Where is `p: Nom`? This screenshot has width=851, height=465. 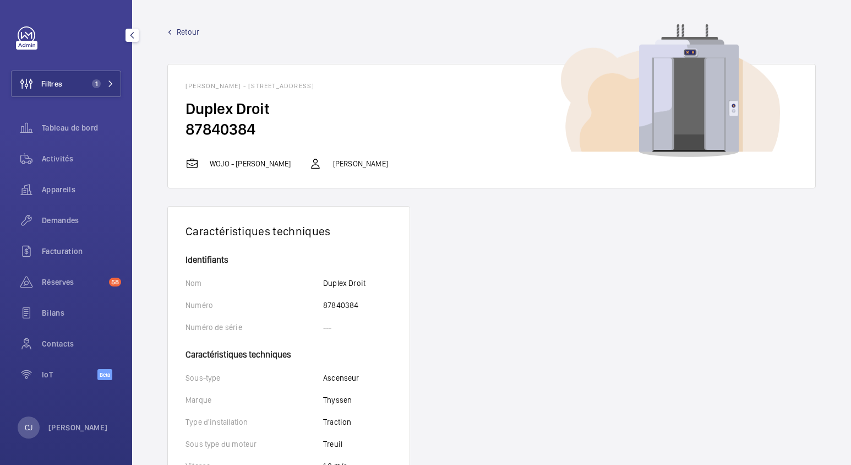
p: Nom is located at coordinates (254, 283).